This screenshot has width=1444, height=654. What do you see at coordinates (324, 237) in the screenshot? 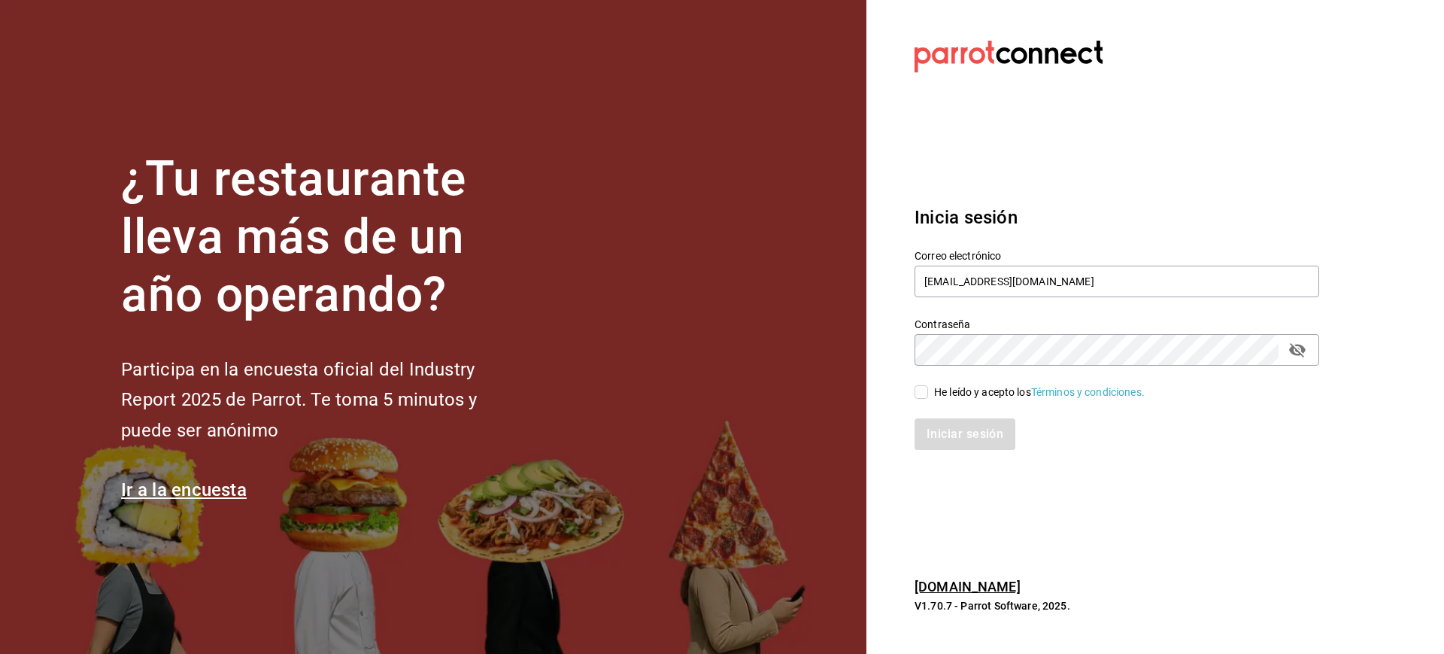
I see `h1: ¿Tu restaurante lleva más de un año operando?` at bounding box center [324, 237].